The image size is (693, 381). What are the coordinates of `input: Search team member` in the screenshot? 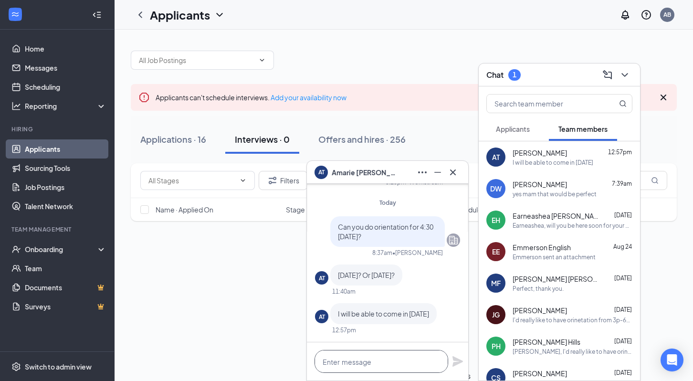 It's located at (543, 104).